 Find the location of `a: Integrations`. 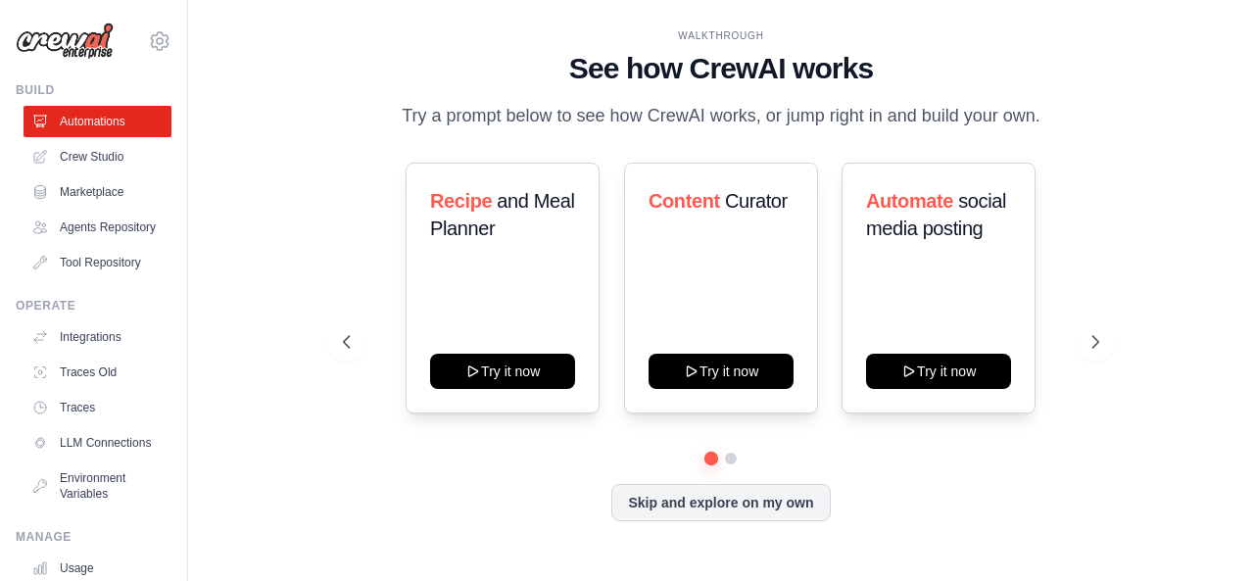

a: Integrations is located at coordinates (97, 337).